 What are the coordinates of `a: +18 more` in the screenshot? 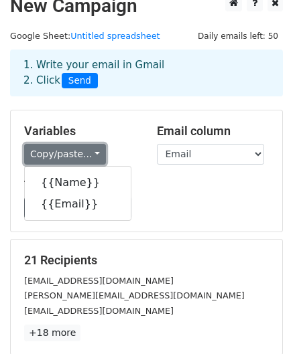 It's located at (52, 333).